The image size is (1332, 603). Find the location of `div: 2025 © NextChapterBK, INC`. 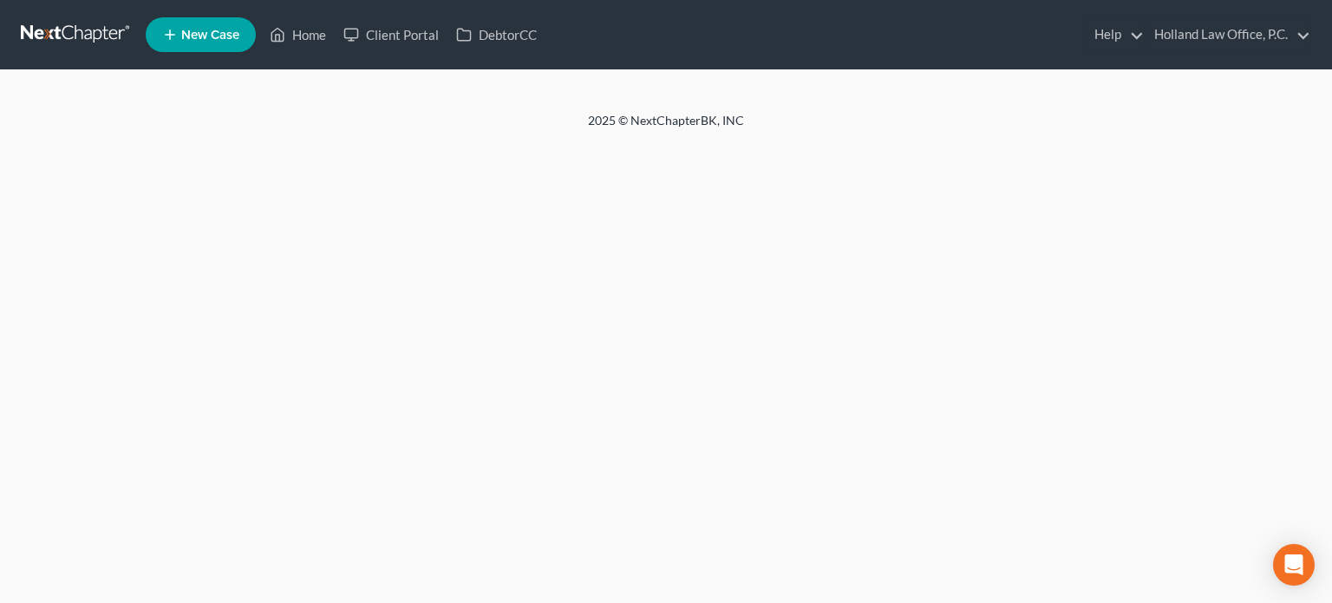

div: 2025 © NextChapterBK, INC is located at coordinates (666, 127).